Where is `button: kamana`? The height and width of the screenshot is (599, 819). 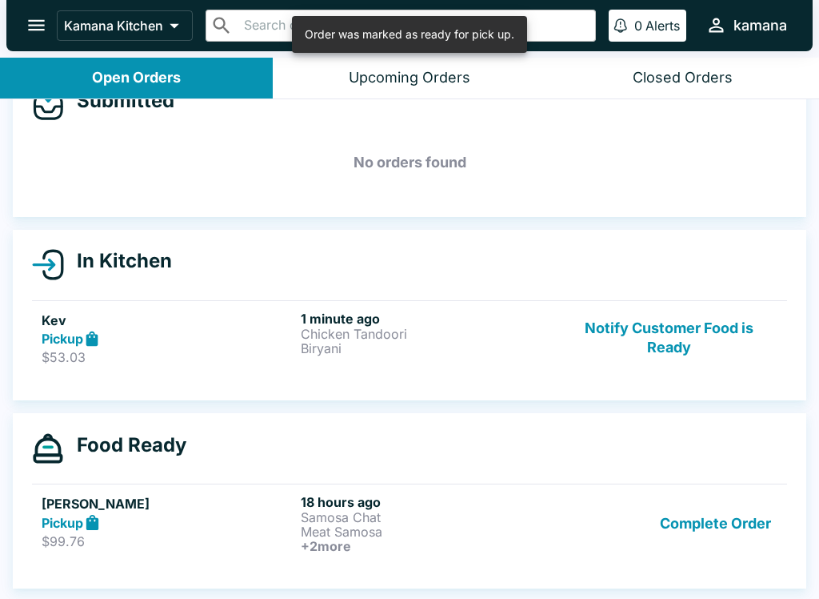
button: kamana is located at coordinates (747, 25).